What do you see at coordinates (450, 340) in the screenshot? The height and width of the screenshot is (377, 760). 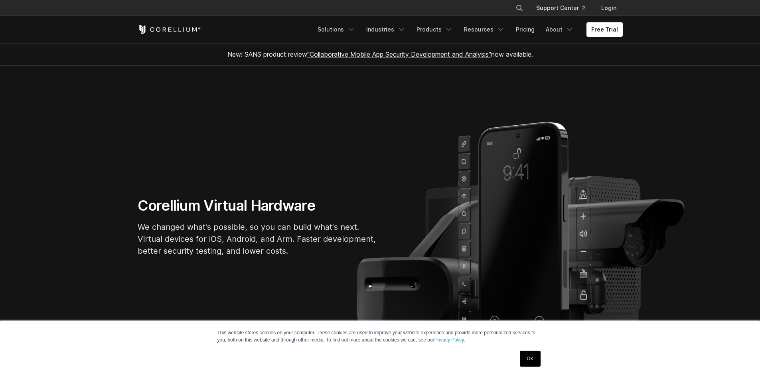 I see `a: Privacy Policy.` at bounding box center [450, 340].